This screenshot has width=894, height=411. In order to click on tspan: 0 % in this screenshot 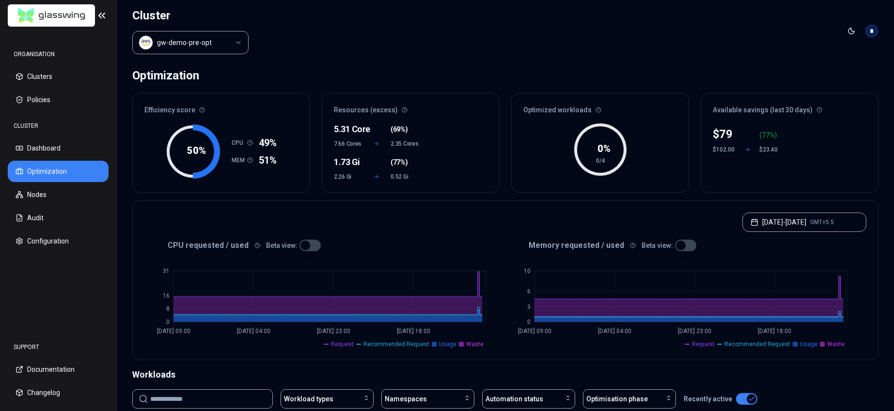, I will do `click(603, 149)`.